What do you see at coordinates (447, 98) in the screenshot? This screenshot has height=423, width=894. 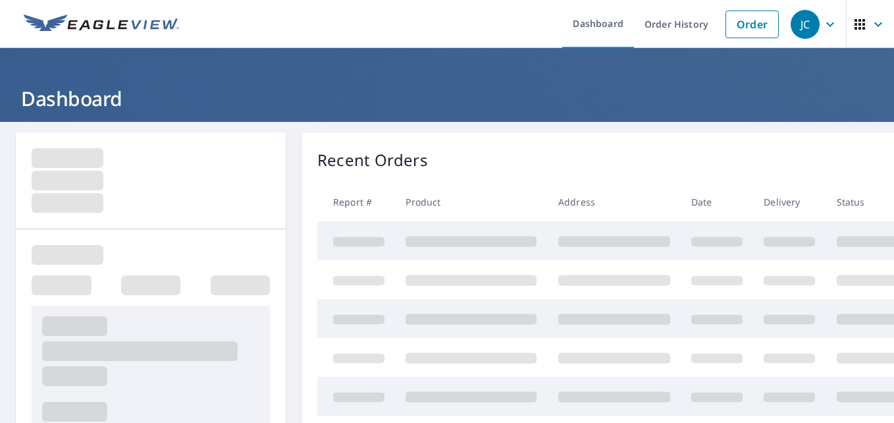 I see `h1: Dashboard` at bounding box center [447, 98].